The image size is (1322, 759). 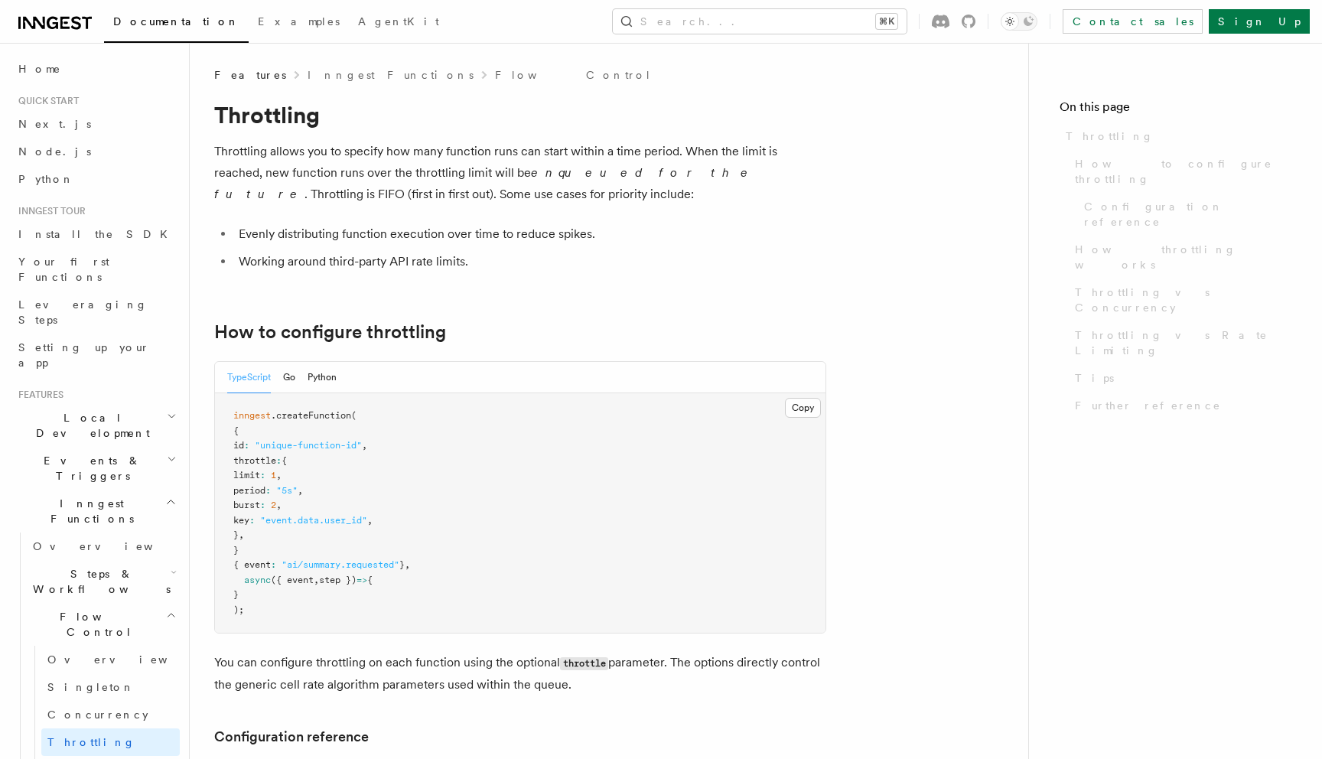 What do you see at coordinates (273, 475) in the screenshot?
I see `span: 1` at bounding box center [273, 475].